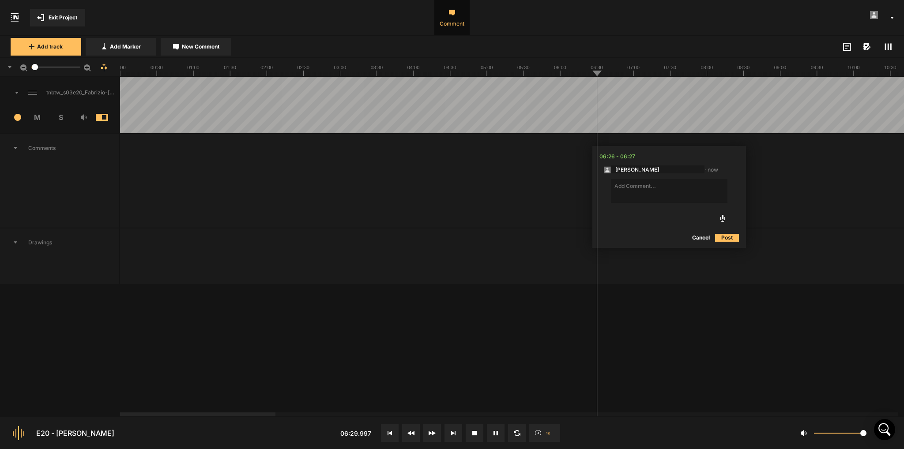 The width and height of the screenshot is (904, 449). Describe the element at coordinates (193, 68) in the screenshot. I see `text: 01:00` at that location.